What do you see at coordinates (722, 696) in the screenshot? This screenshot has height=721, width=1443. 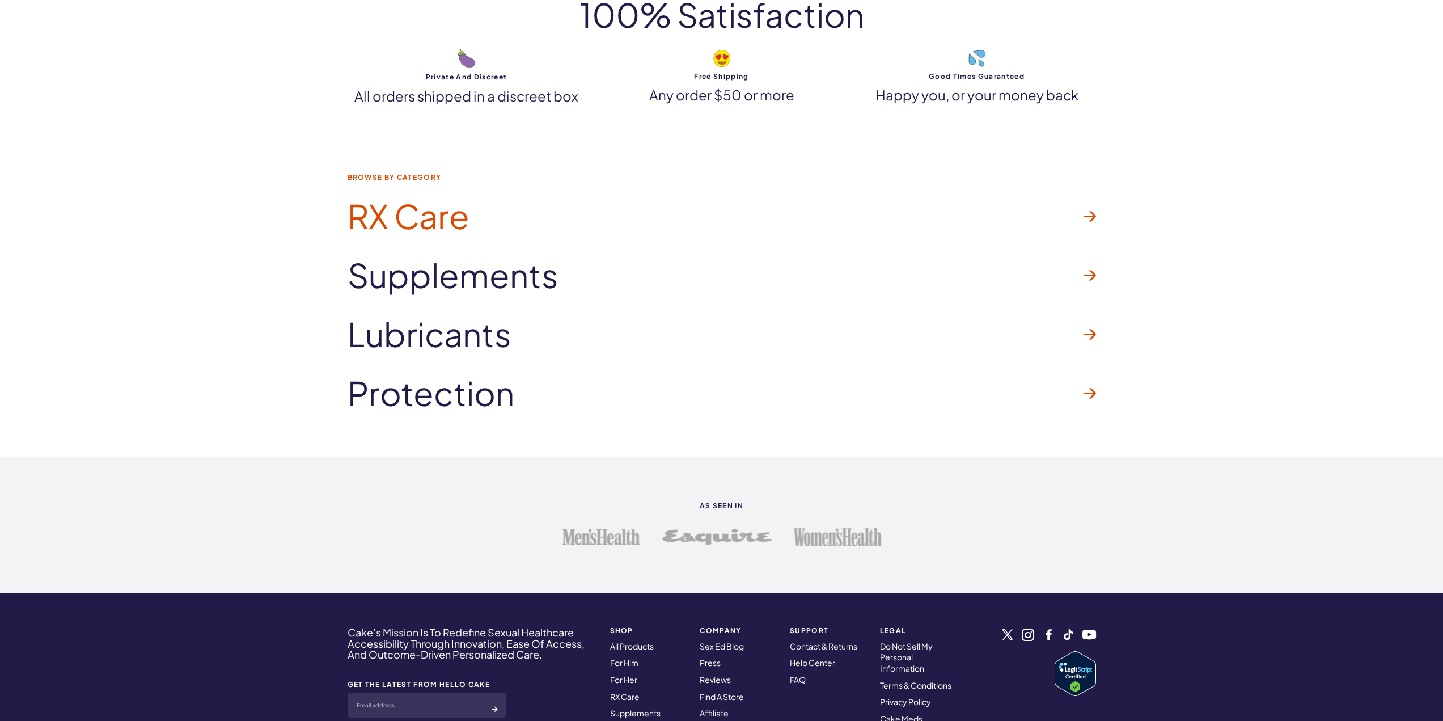 I see `a: Find A Store` at bounding box center [722, 696].